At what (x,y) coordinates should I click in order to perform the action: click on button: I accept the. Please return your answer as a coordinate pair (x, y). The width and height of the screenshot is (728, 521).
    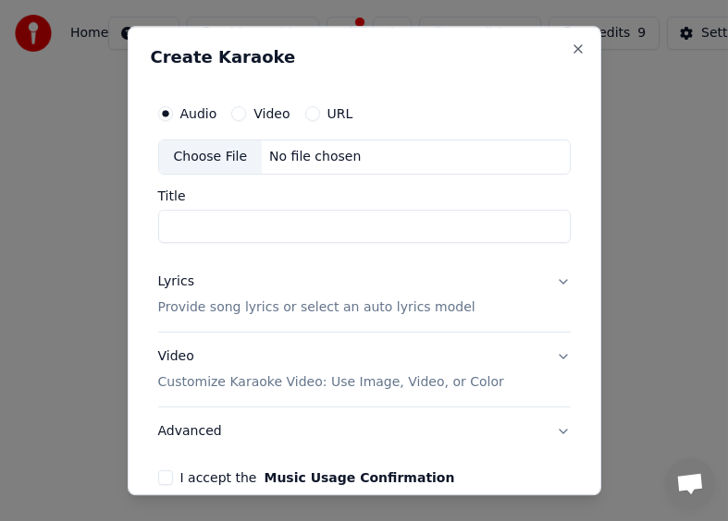
    Looking at the image, I should click on (359, 478).